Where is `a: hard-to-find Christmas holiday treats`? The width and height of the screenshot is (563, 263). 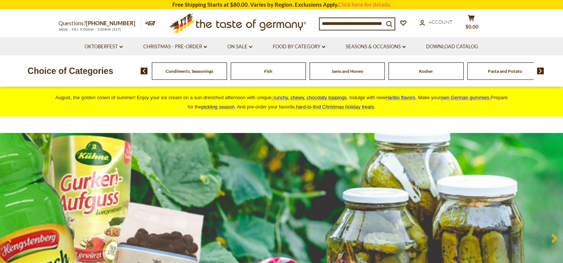
a: hard-to-find Christmas holiday treats is located at coordinates (335, 107).